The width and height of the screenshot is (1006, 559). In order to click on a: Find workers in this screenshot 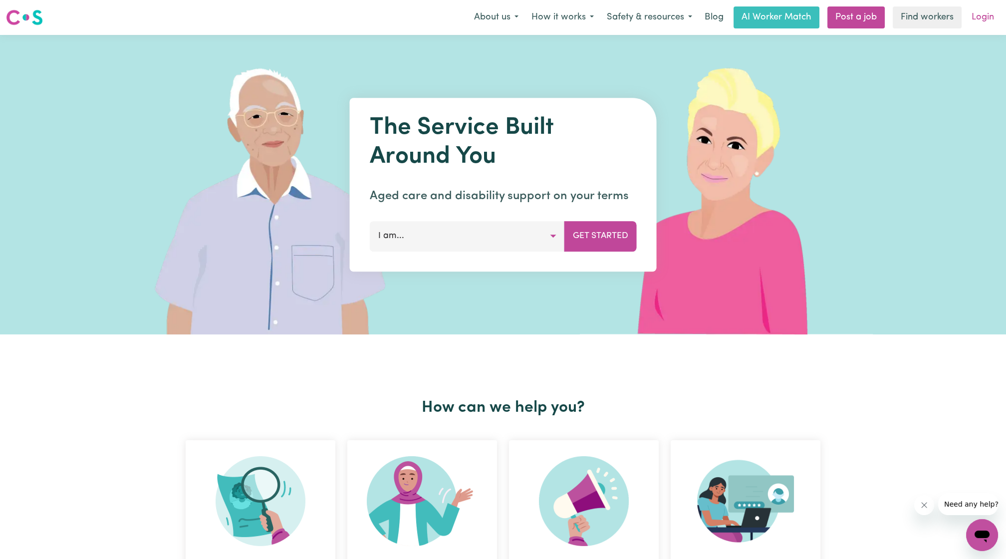, I will do `click(927, 17)`.